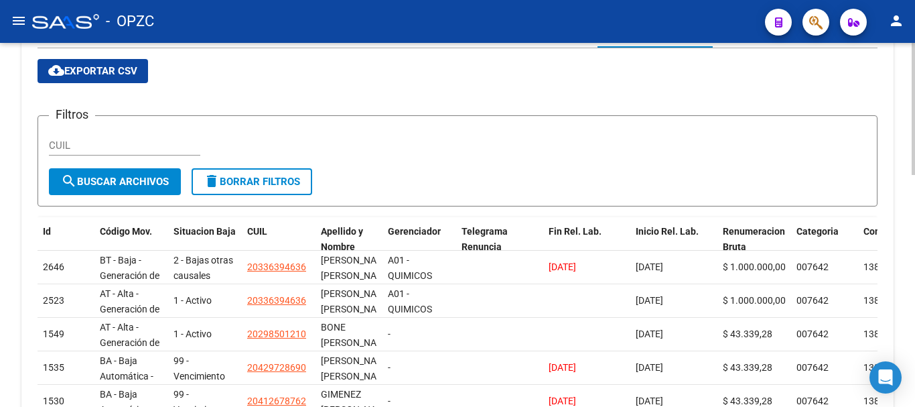 The height and width of the screenshot is (407, 915). What do you see at coordinates (419, 247) in the screenshot?
I see `datatable-header-cell: Gerenciador` at bounding box center [419, 247].